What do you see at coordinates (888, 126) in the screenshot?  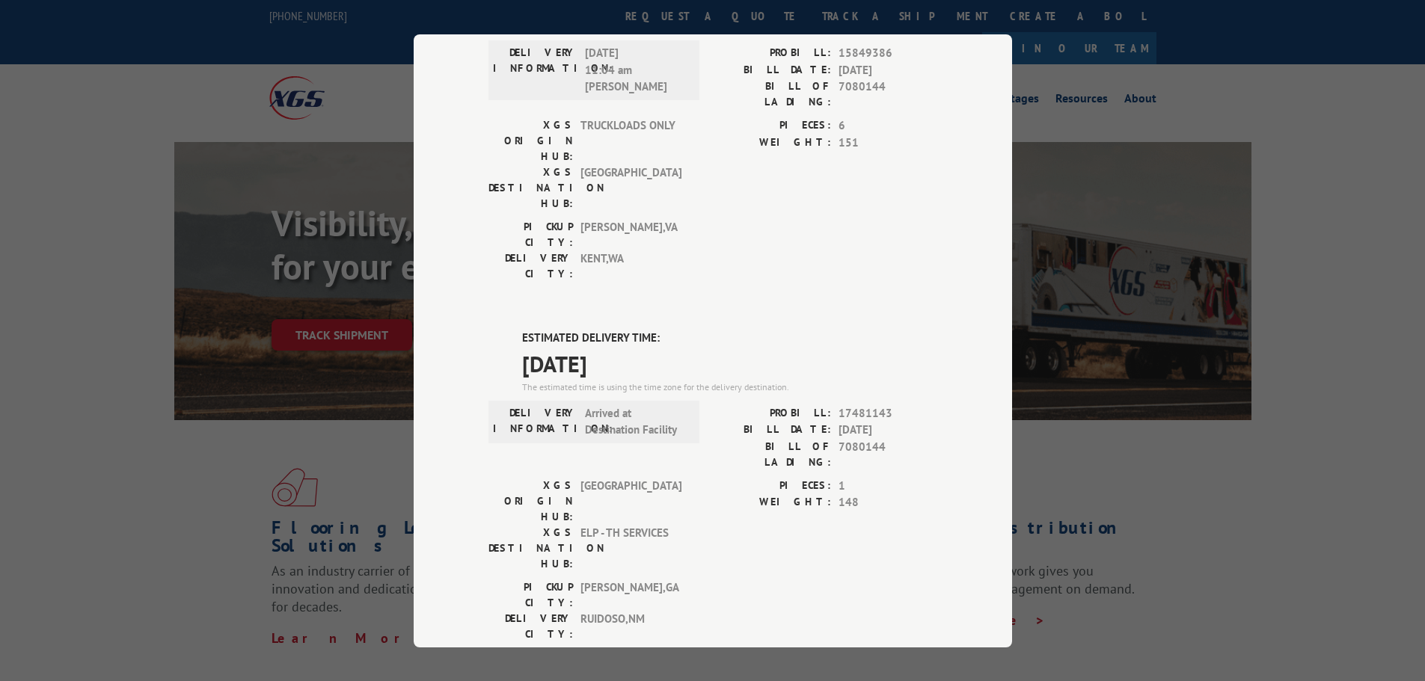 I see `span: 6` at bounding box center [888, 126].